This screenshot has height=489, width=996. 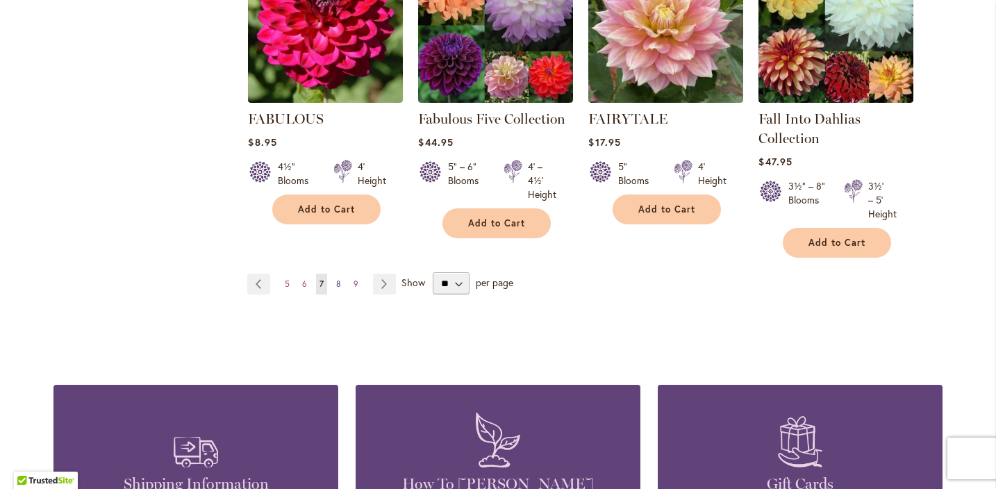 I want to click on div: 3½" – 8" Blooms, so click(x=808, y=200).